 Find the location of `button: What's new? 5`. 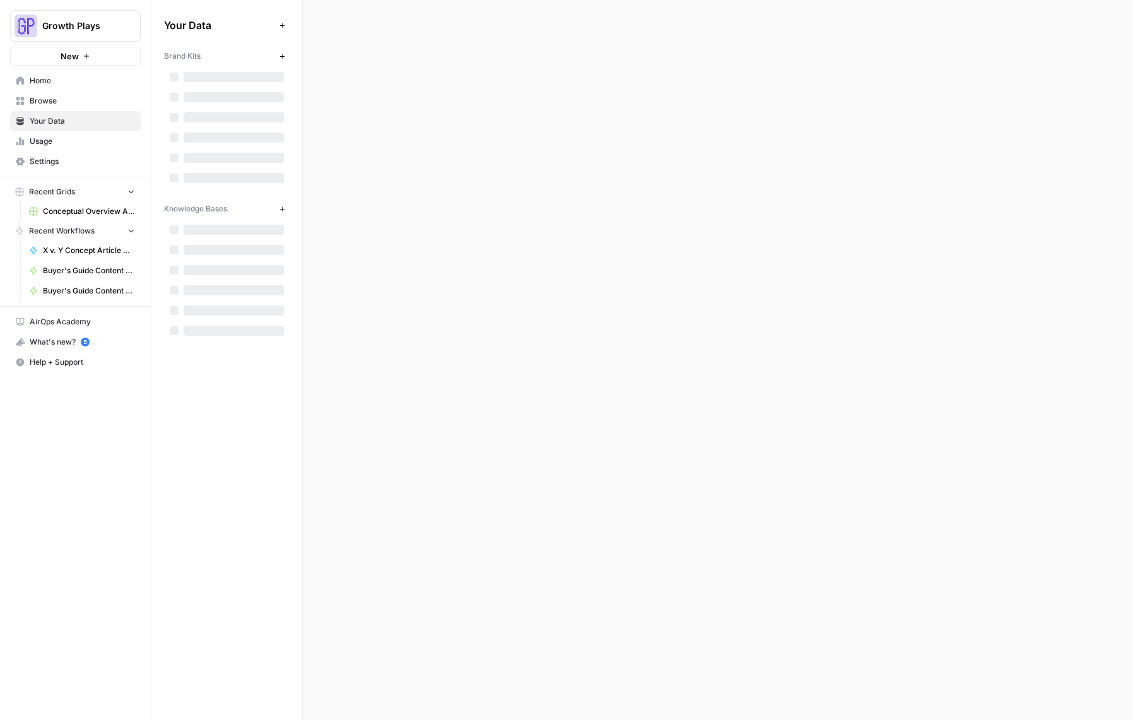

button: What's new? 5 is located at coordinates (75, 342).